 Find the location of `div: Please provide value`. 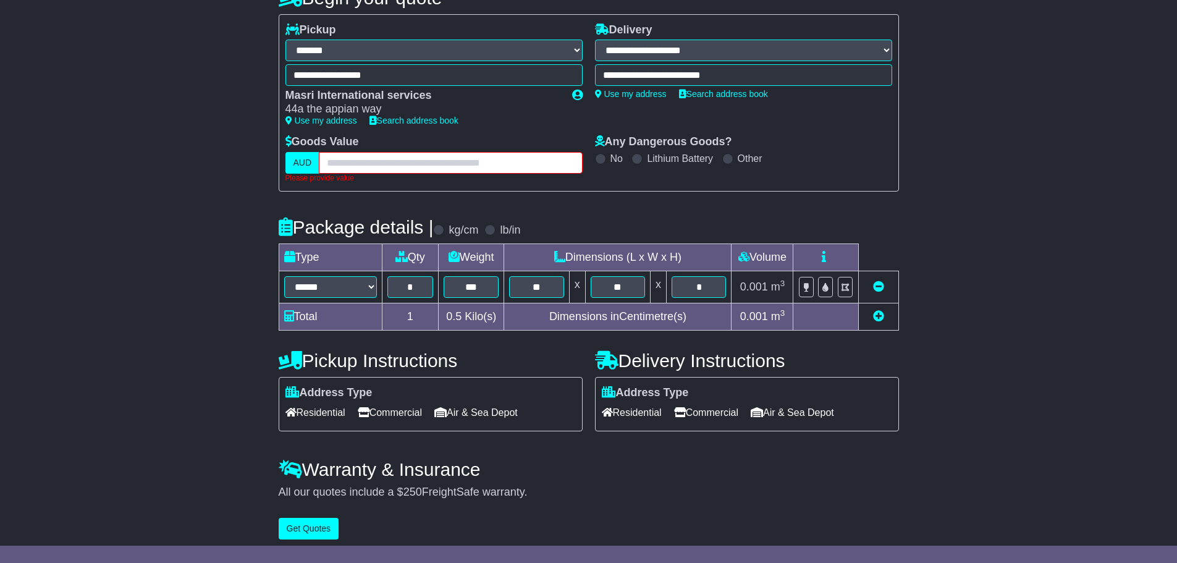

div: Please provide value is located at coordinates (434, 178).